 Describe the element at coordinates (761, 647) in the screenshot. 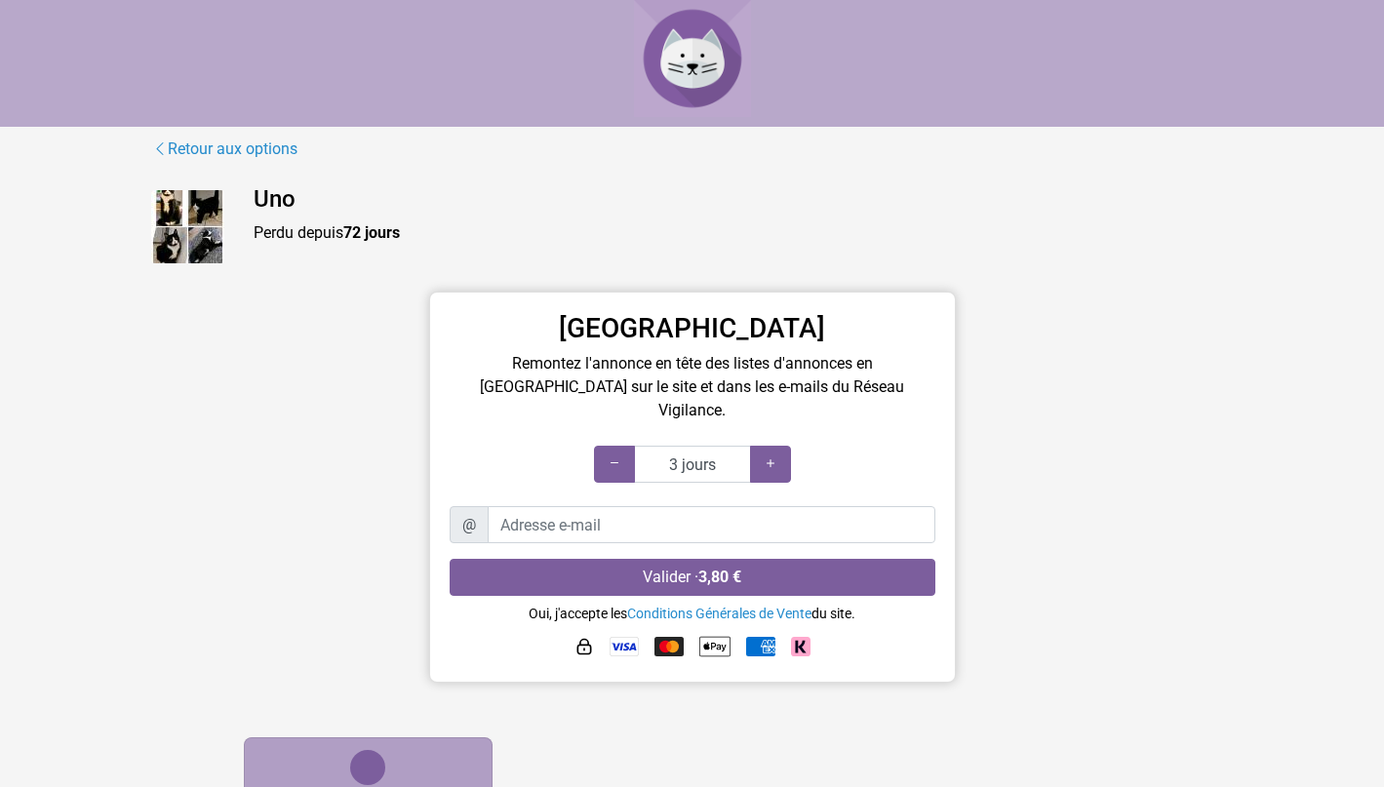

I see `img: American Express` at that location.